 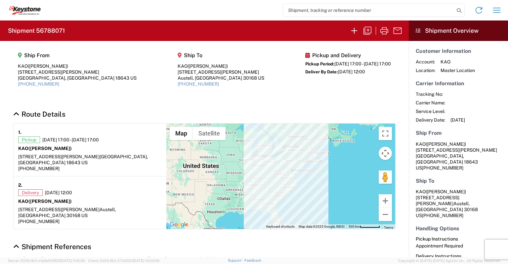 What do you see at coordinates (459, 246) in the screenshot?
I see `div: Appointment Required` at bounding box center [459, 246].